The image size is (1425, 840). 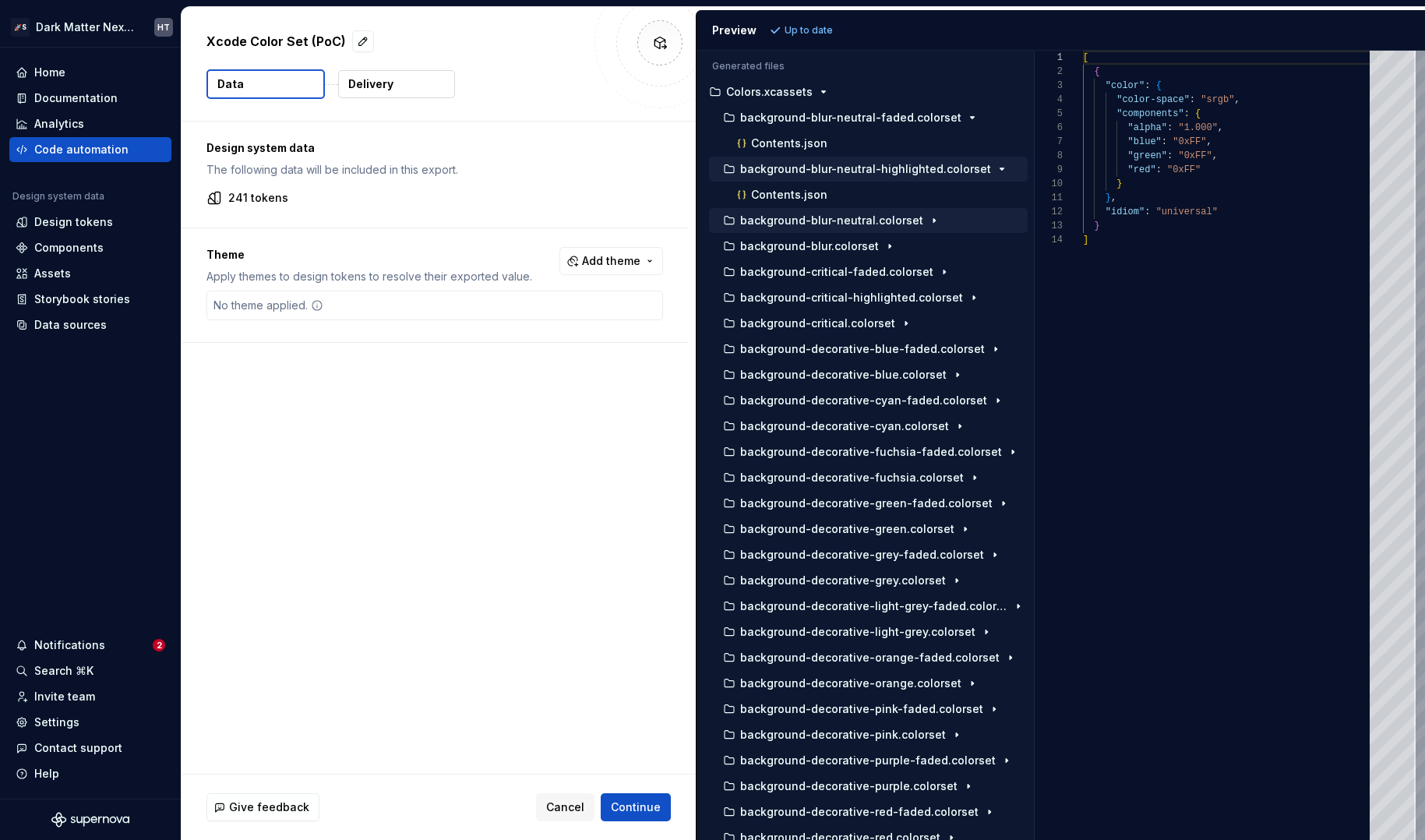 What do you see at coordinates (868, 452) in the screenshot?
I see `button: background-decorative-fuchsia-faded.colorset` at bounding box center [868, 452].